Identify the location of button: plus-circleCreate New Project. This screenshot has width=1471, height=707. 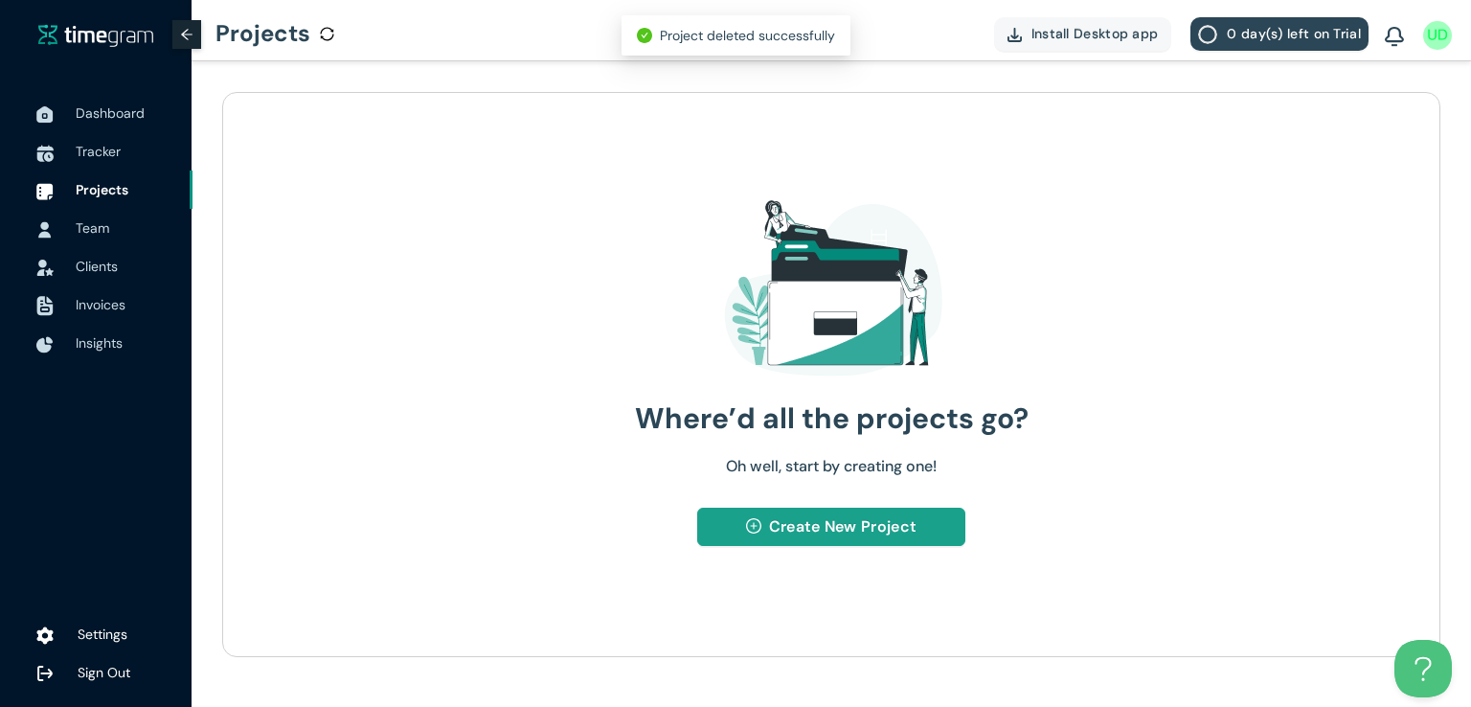
(830, 527).